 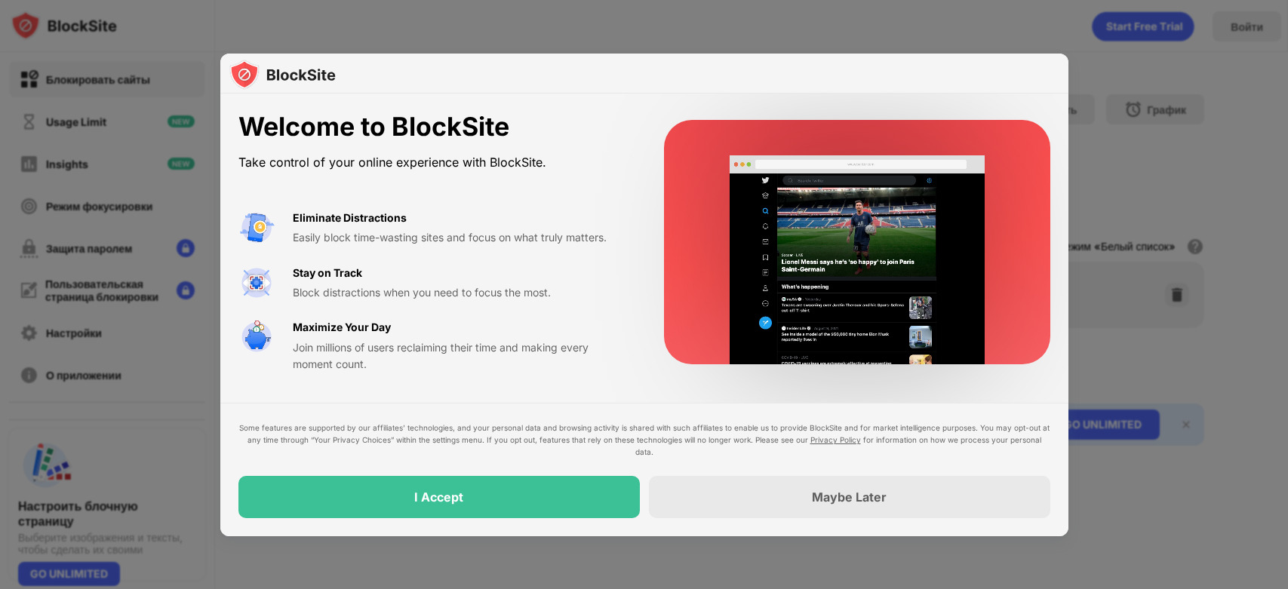 What do you see at coordinates (849, 497) in the screenshot?
I see `div: Maybe Later` at bounding box center [849, 497].